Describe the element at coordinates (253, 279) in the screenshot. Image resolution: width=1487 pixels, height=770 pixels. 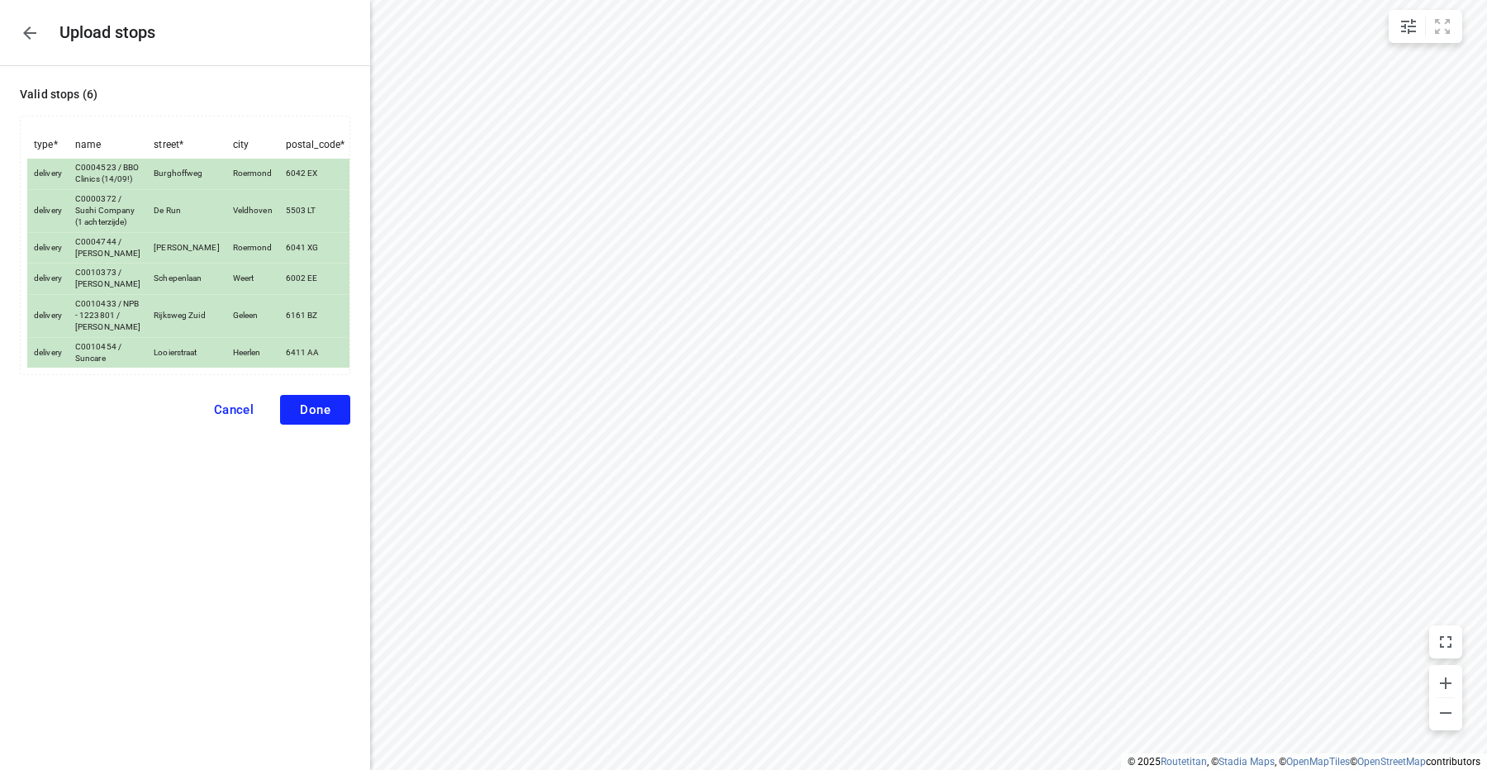
I see `td: Weert` at that location.